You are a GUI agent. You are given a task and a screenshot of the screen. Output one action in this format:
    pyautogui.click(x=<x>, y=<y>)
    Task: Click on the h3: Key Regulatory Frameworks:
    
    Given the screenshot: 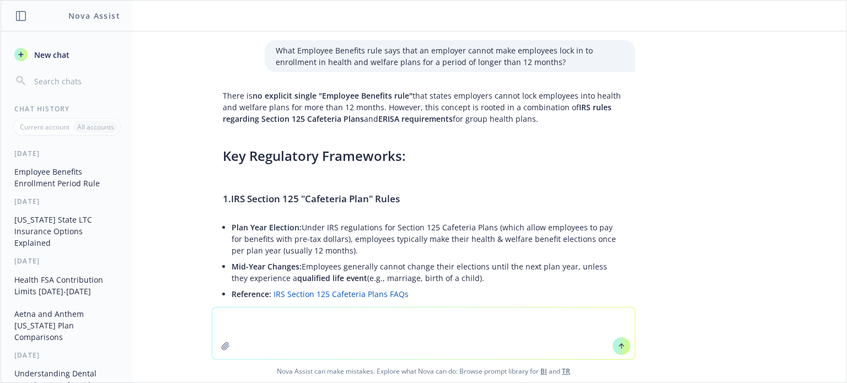 What is the action you would take?
    pyautogui.click(x=424, y=156)
    